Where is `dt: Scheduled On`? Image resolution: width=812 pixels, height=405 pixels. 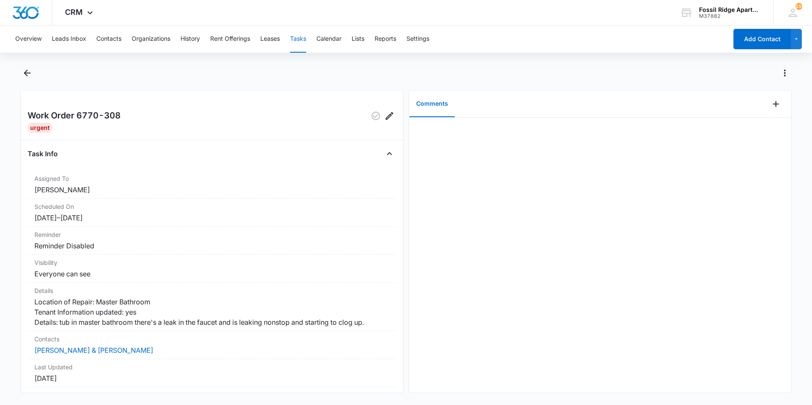
dt: Scheduled On is located at coordinates (212, 206).